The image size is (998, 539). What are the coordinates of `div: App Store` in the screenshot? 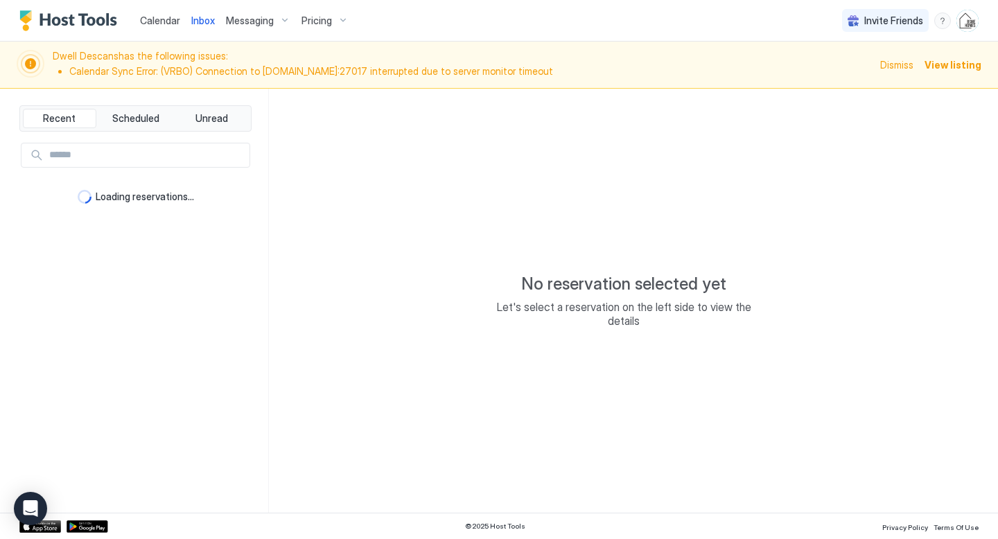 It's located at (40, 527).